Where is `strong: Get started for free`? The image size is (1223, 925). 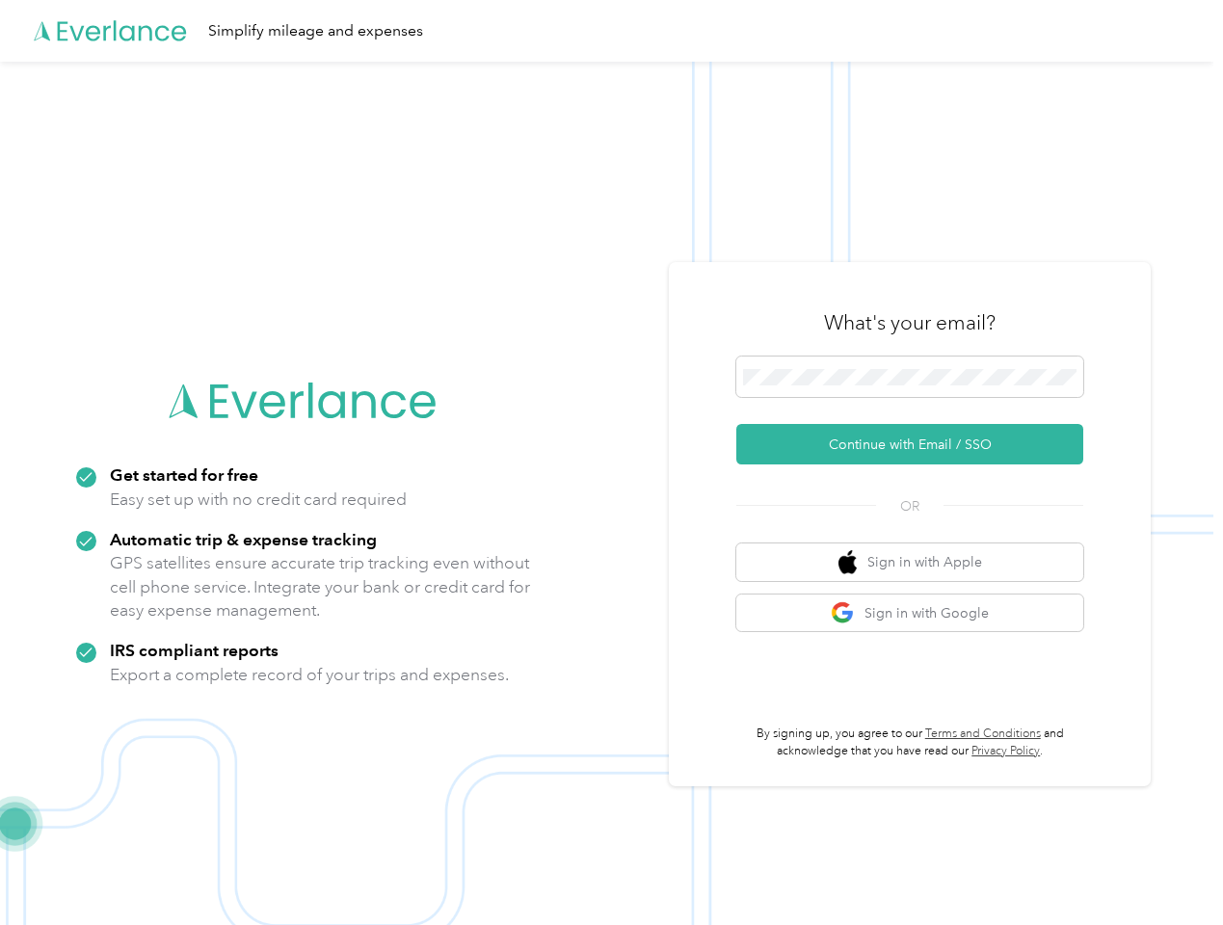 strong: Get started for free is located at coordinates (184, 474).